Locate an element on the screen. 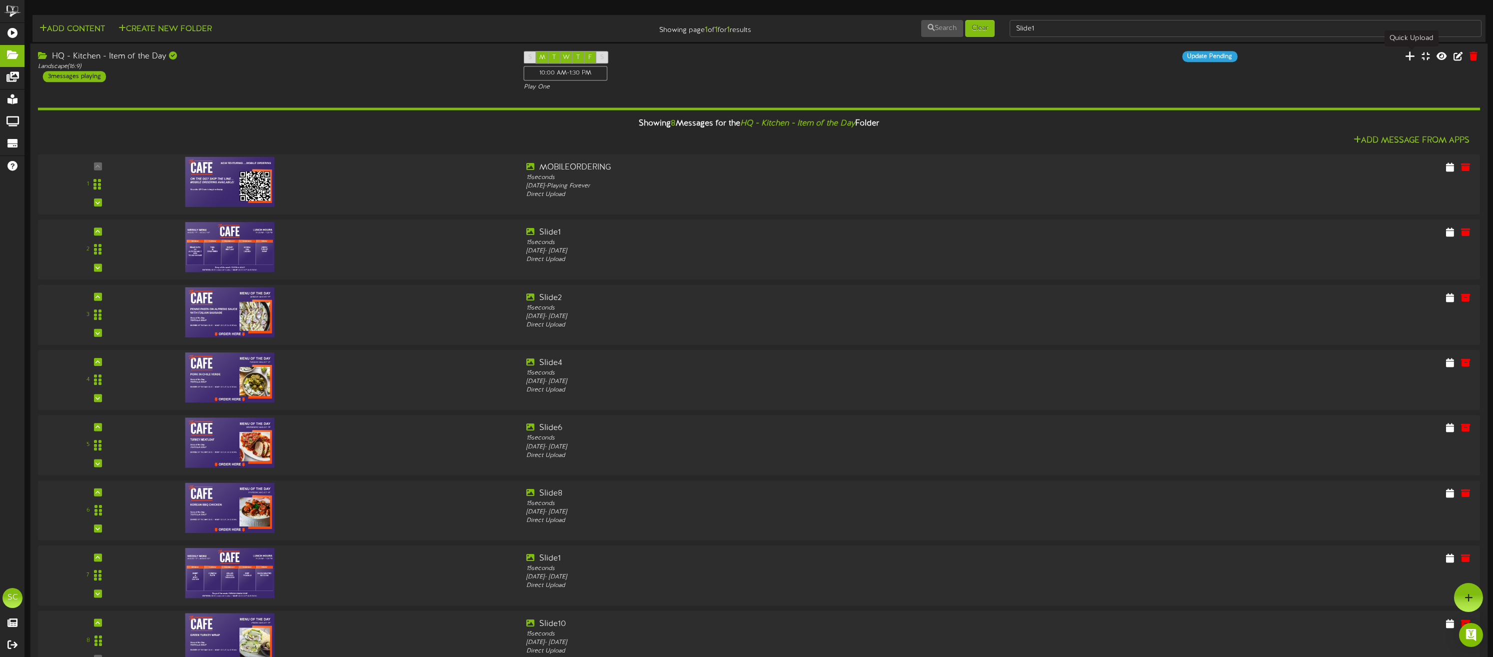 The image size is (1493, 657). input: -- Search Folders by Name -- is located at coordinates (1246, 28).